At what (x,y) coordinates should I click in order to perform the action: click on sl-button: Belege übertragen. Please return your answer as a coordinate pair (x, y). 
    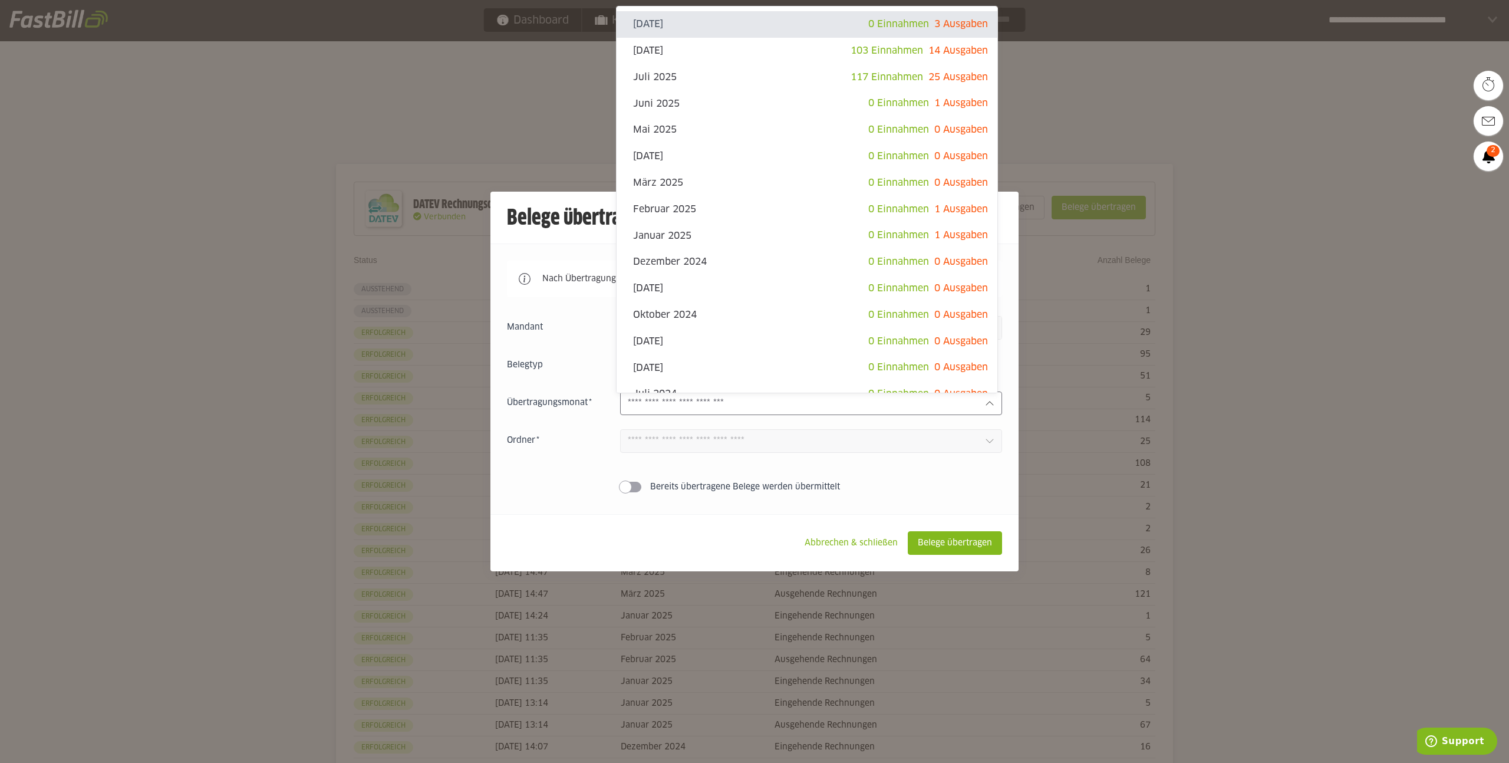
    Looking at the image, I should click on (955, 543).